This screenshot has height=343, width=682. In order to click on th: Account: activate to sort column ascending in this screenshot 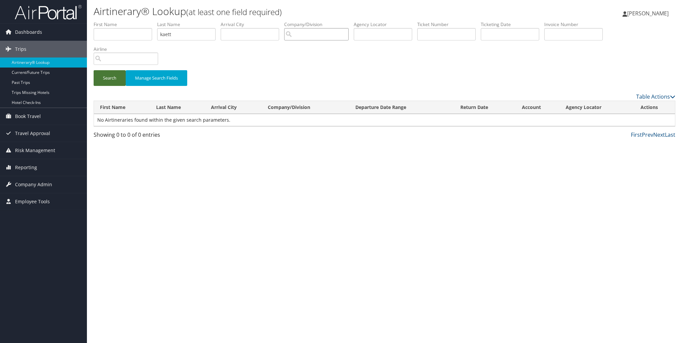, I will do `click(537, 107)`.